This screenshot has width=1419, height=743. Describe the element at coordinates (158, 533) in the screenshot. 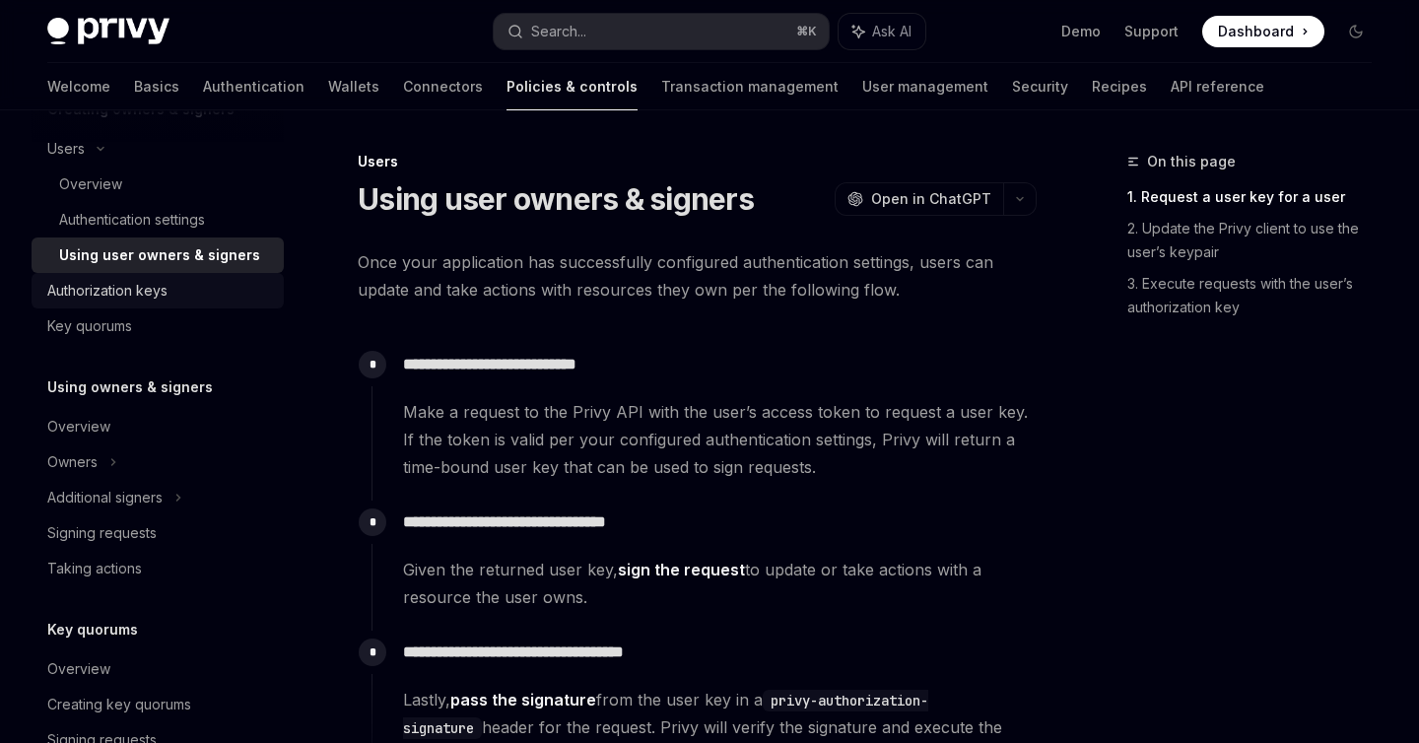

I see `a: Signing requests` at that location.